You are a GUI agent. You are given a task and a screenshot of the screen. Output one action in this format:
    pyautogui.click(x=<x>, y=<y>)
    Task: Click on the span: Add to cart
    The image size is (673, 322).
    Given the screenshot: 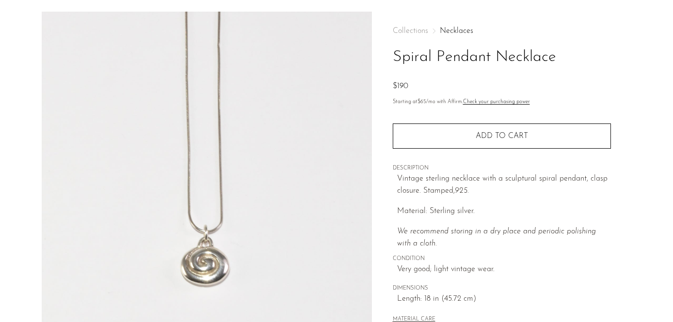 What is the action you would take?
    pyautogui.click(x=502, y=136)
    